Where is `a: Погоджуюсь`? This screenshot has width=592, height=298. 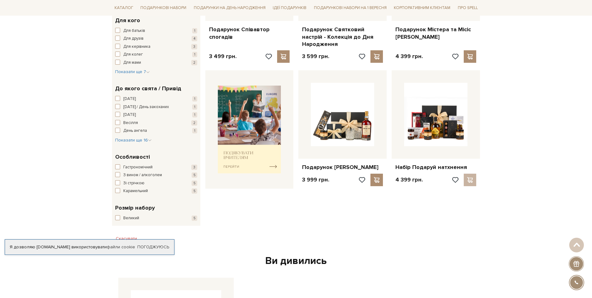
a: Погоджуюсь is located at coordinates (153, 247).